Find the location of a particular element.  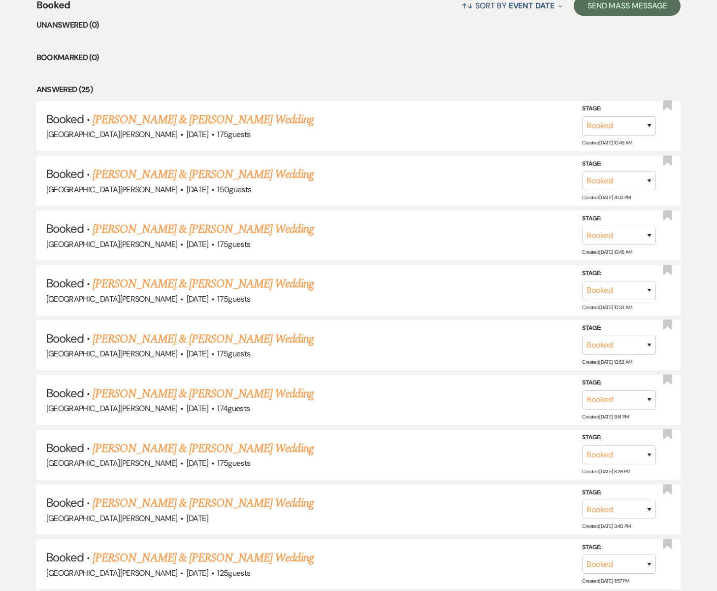

li: Bookmarked (0) is located at coordinates (359, 58).